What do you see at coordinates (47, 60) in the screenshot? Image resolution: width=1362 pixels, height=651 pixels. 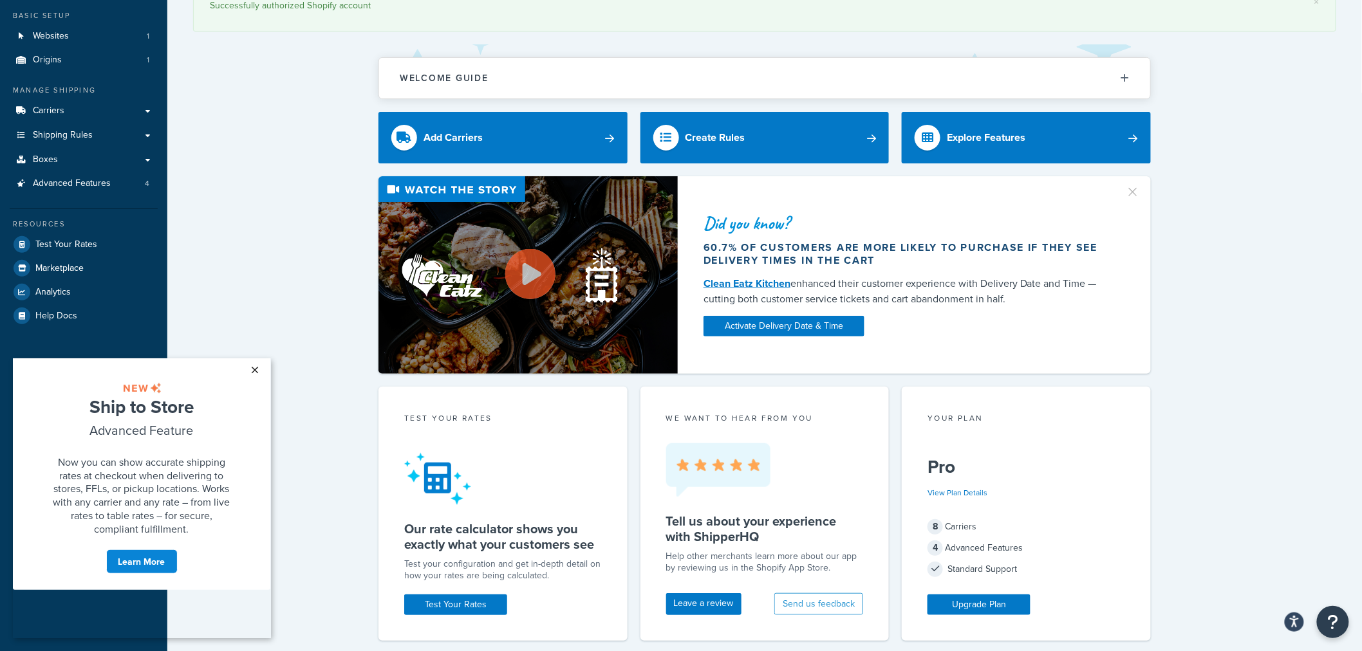 I see `span: Origins` at bounding box center [47, 60].